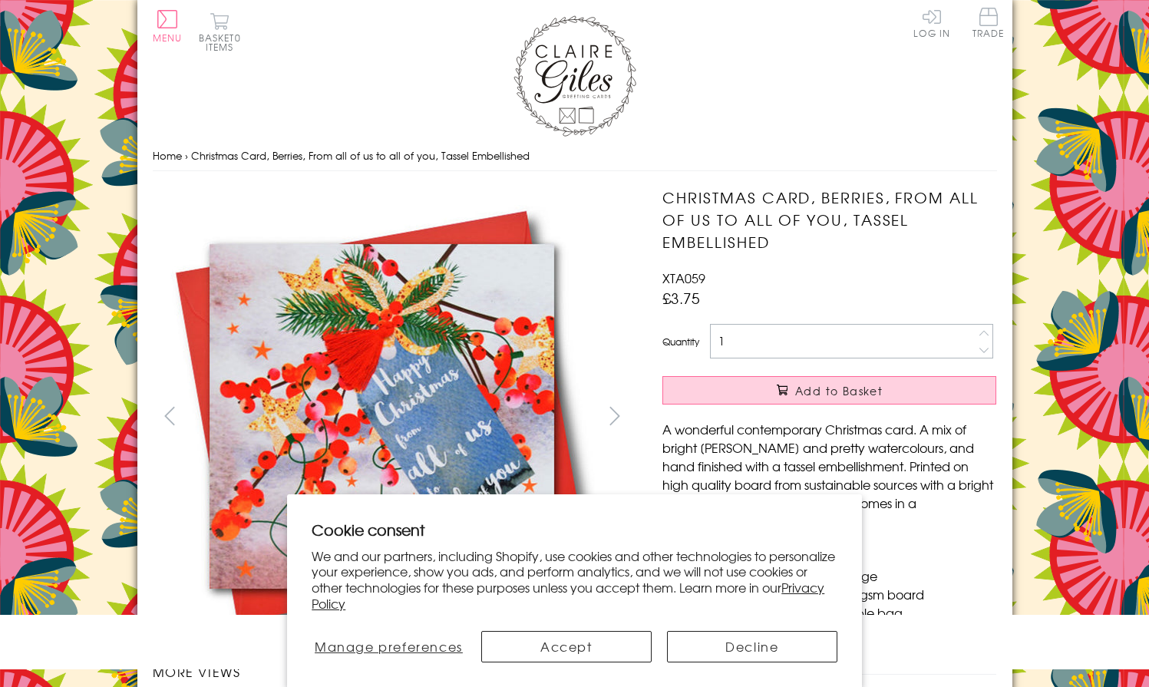 Image resolution: width=1149 pixels, height=687 pixels. What do you see at coordinates (681, 342) in the screenshot?
I see `label: Quantity` at bounding box center [681, 342].